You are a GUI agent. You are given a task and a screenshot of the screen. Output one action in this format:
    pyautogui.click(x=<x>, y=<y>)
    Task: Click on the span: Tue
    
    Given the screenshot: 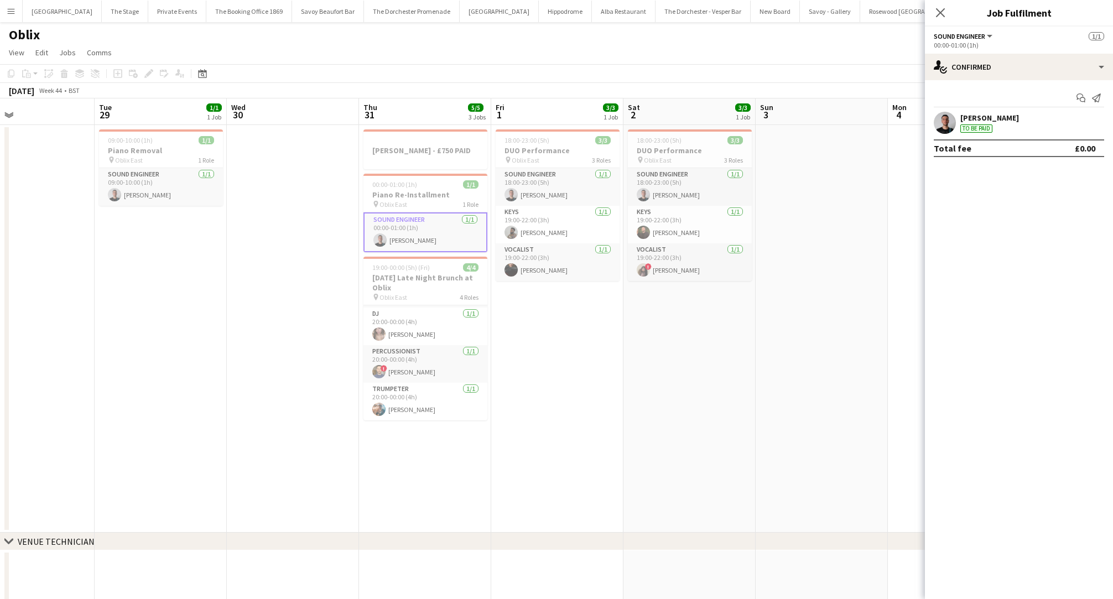 What is the action you would take?
    pyautogui.click(x=105, y=107)
    